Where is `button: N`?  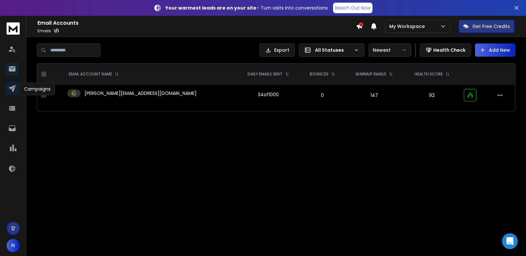
button: N is located at coordinates (13, 245).